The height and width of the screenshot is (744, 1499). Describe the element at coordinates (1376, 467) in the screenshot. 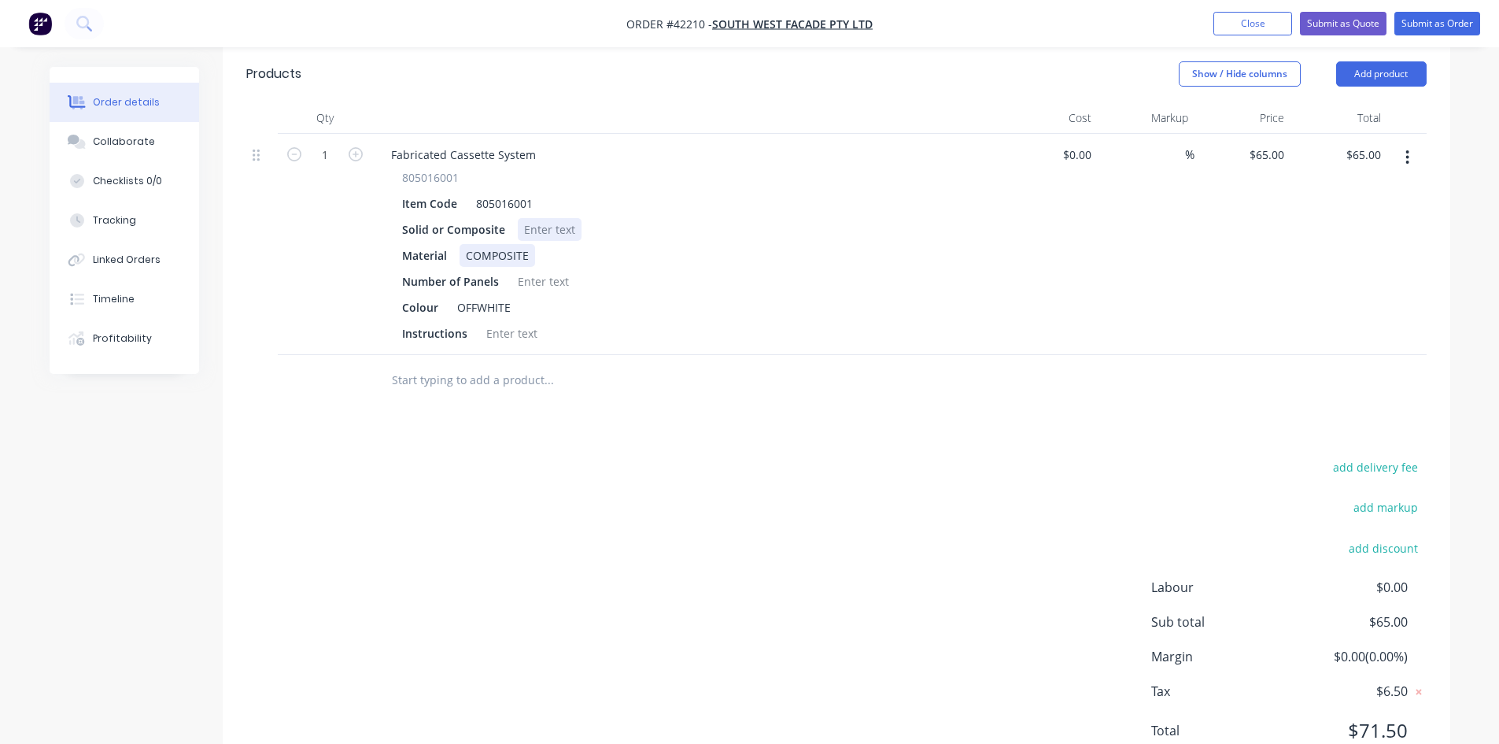

I see `button: add delivery fee` at that location.